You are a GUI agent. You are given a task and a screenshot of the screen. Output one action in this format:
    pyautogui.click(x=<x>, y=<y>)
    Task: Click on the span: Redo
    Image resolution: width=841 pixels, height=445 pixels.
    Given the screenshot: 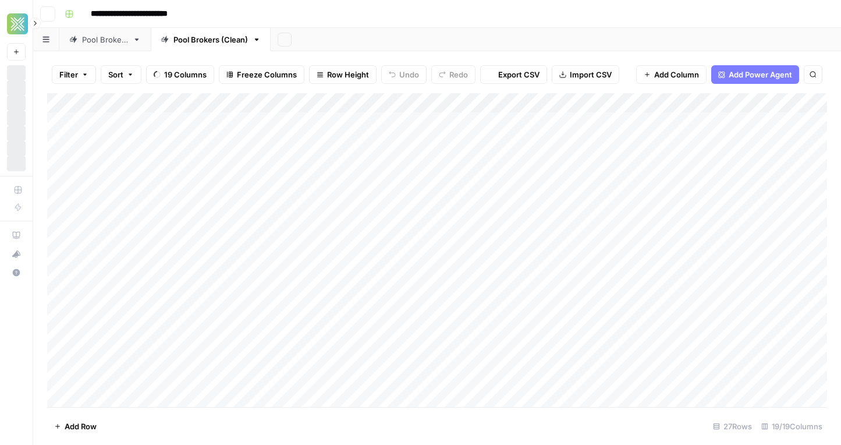 What is the action you would take?
    pyautogui.click(x=459, y=75)
    